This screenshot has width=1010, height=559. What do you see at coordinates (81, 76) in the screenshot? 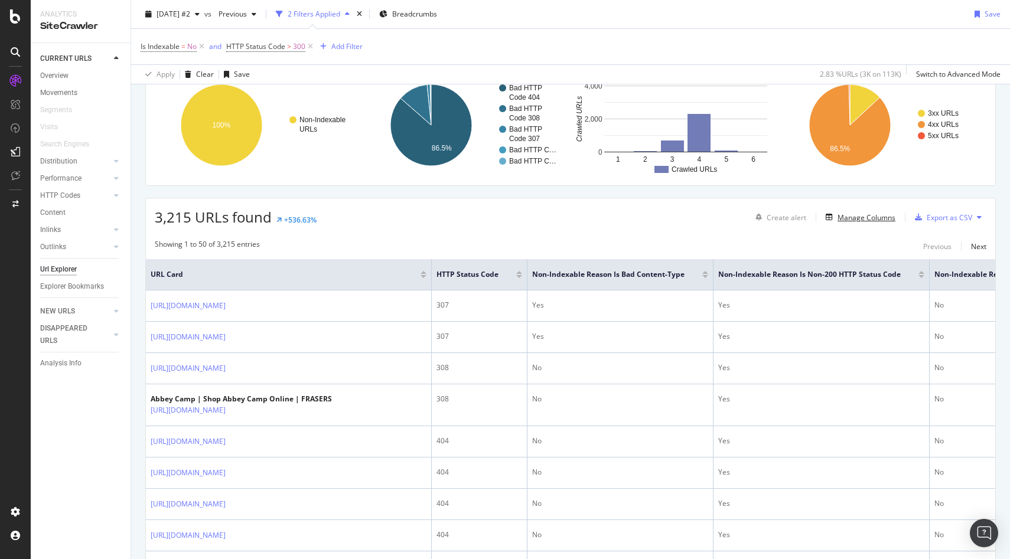
I see `a: Overview` at bounding box center [81, 76].